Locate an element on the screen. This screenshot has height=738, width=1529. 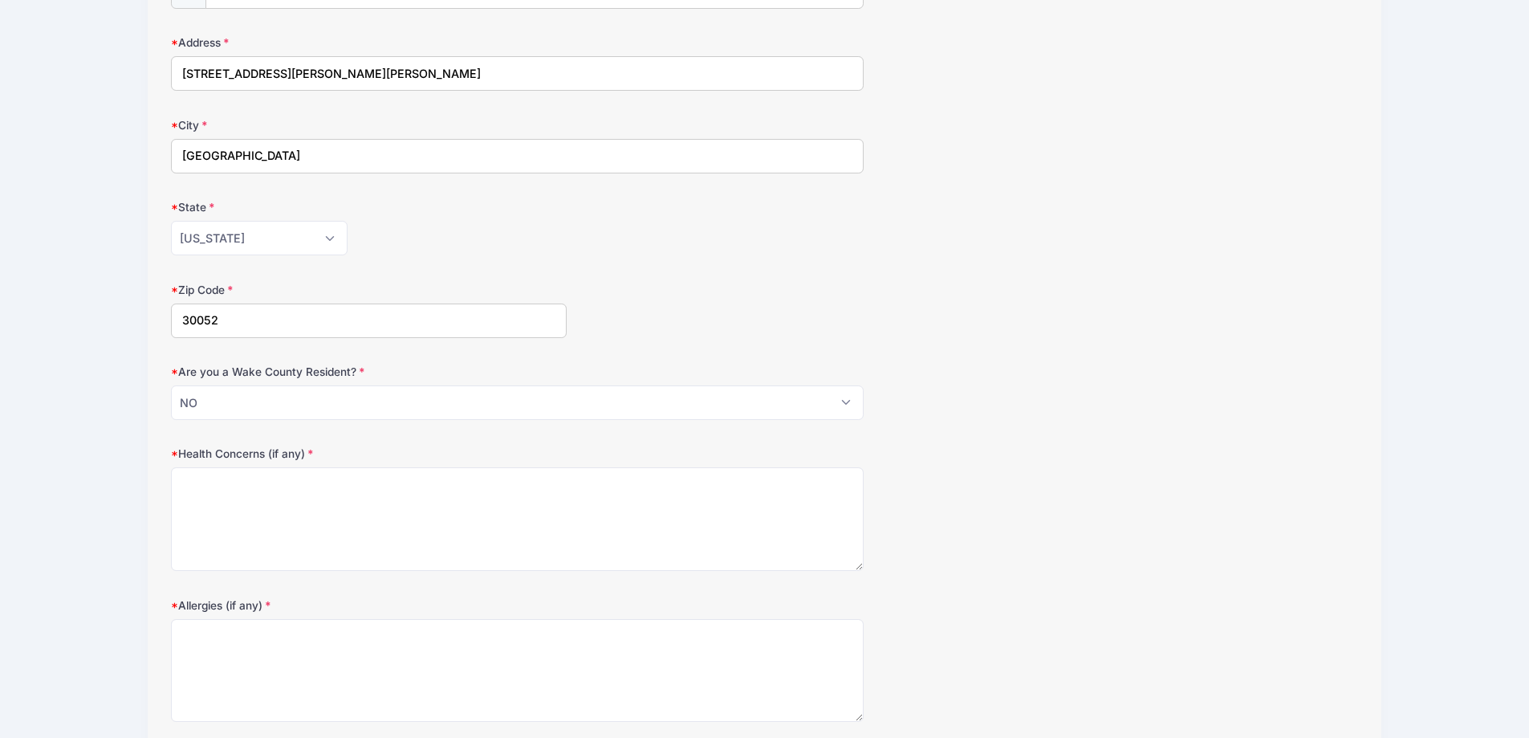
label: City is located at coordinates (368, 125).